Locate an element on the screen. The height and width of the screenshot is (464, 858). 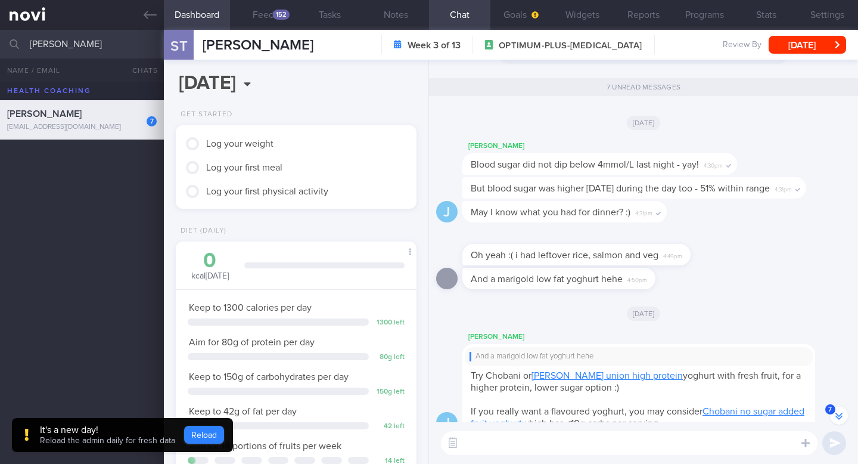
span: Review By is located at coordinates (742, 45).